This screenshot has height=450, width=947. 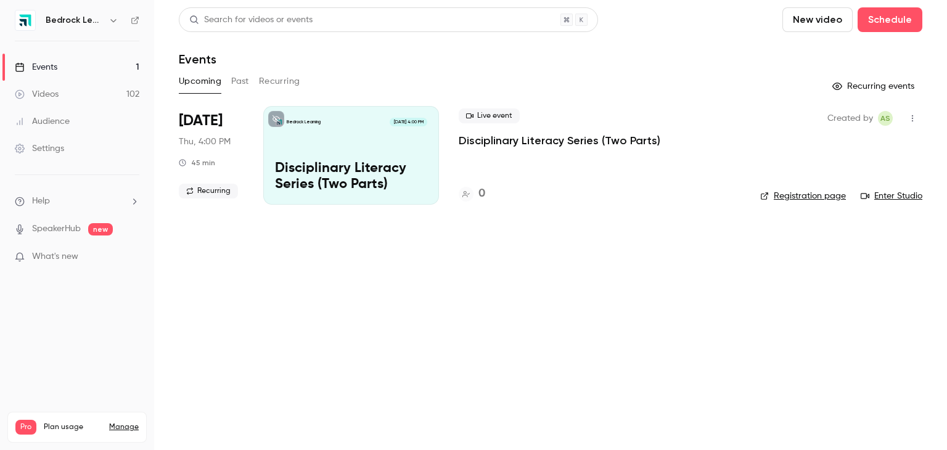 I want to click on h6: Bedrock Learning, so click(x=75, y=20).